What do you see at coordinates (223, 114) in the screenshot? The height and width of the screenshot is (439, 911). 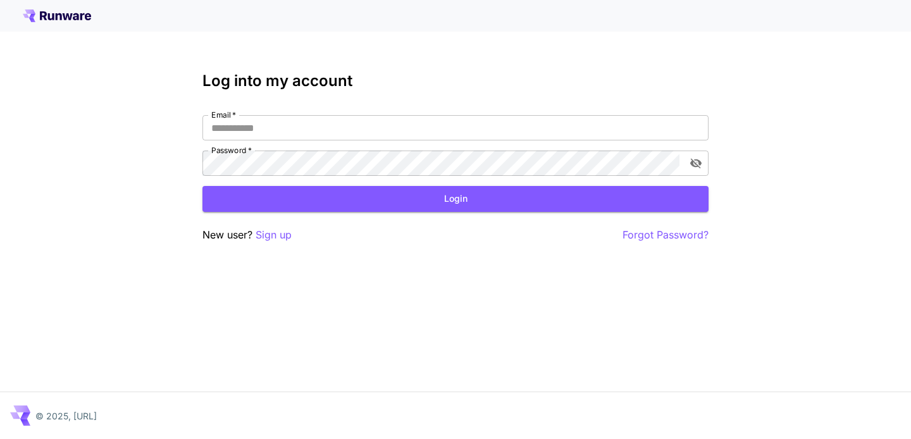 I see `label: Email` at bounding box center [223, 114].